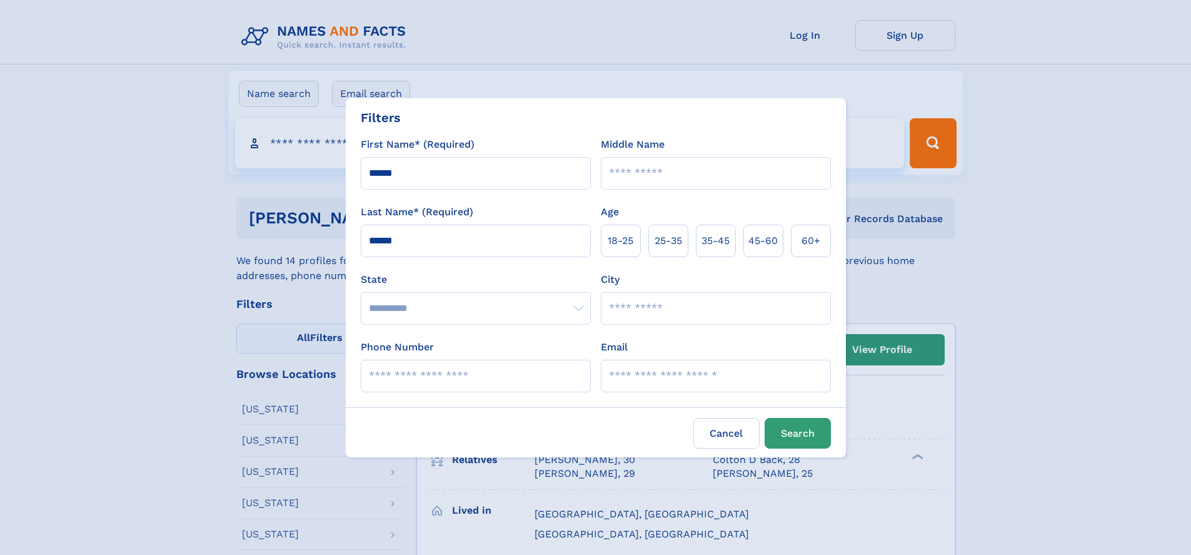  I want to click on span: 18‑25, so click(620, 241).